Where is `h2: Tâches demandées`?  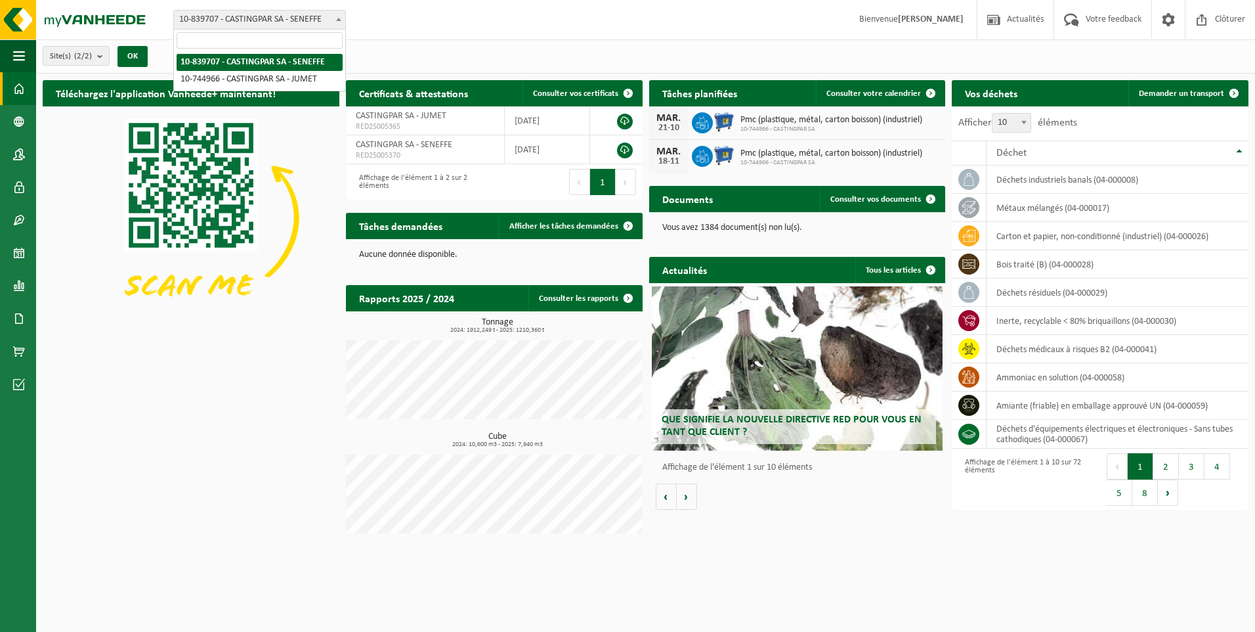
h2: Tâches demandées is located at coordinates (401, 225).